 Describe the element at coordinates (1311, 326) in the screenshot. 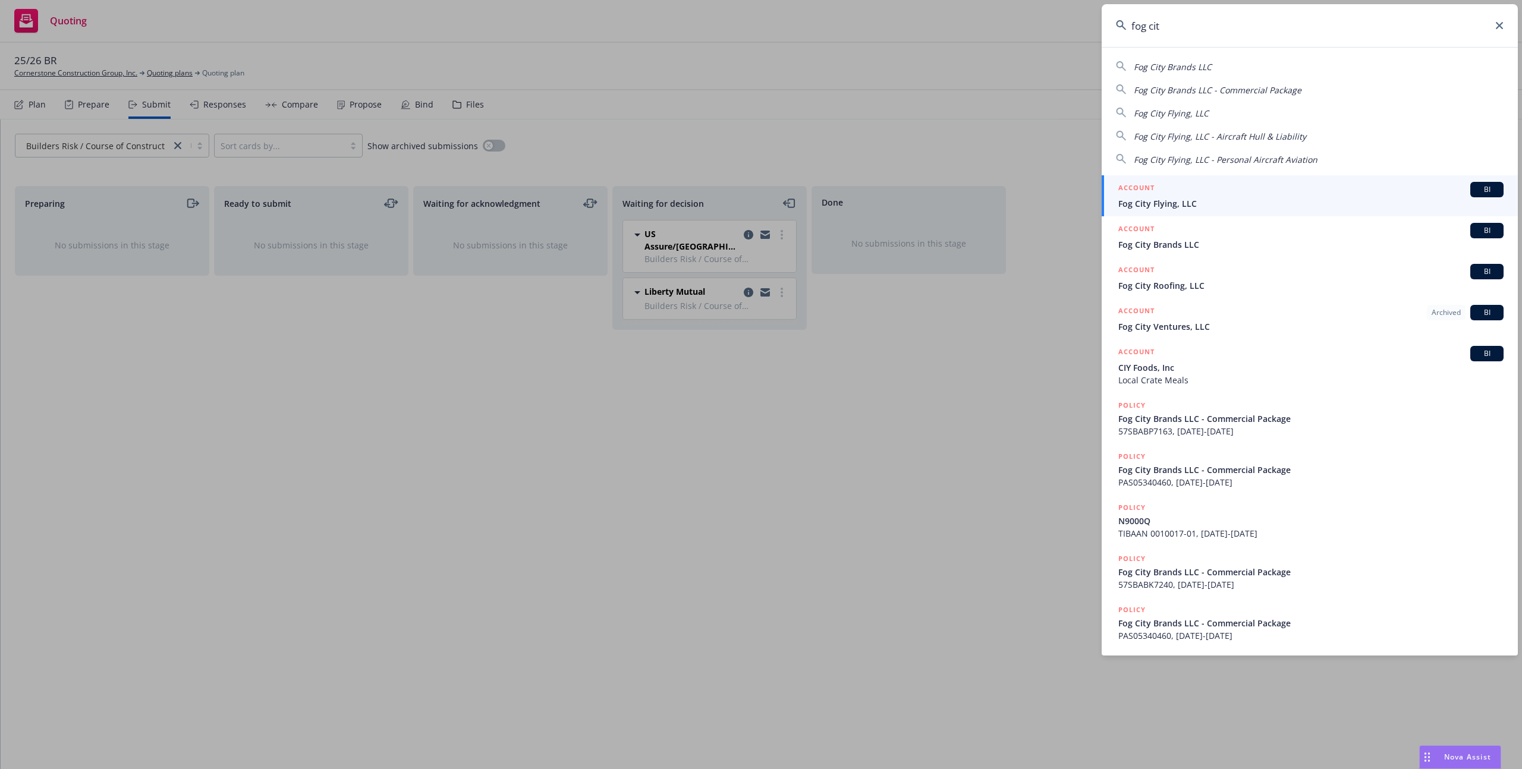

I see `span: Fog City Ventures, LLC` at that location.